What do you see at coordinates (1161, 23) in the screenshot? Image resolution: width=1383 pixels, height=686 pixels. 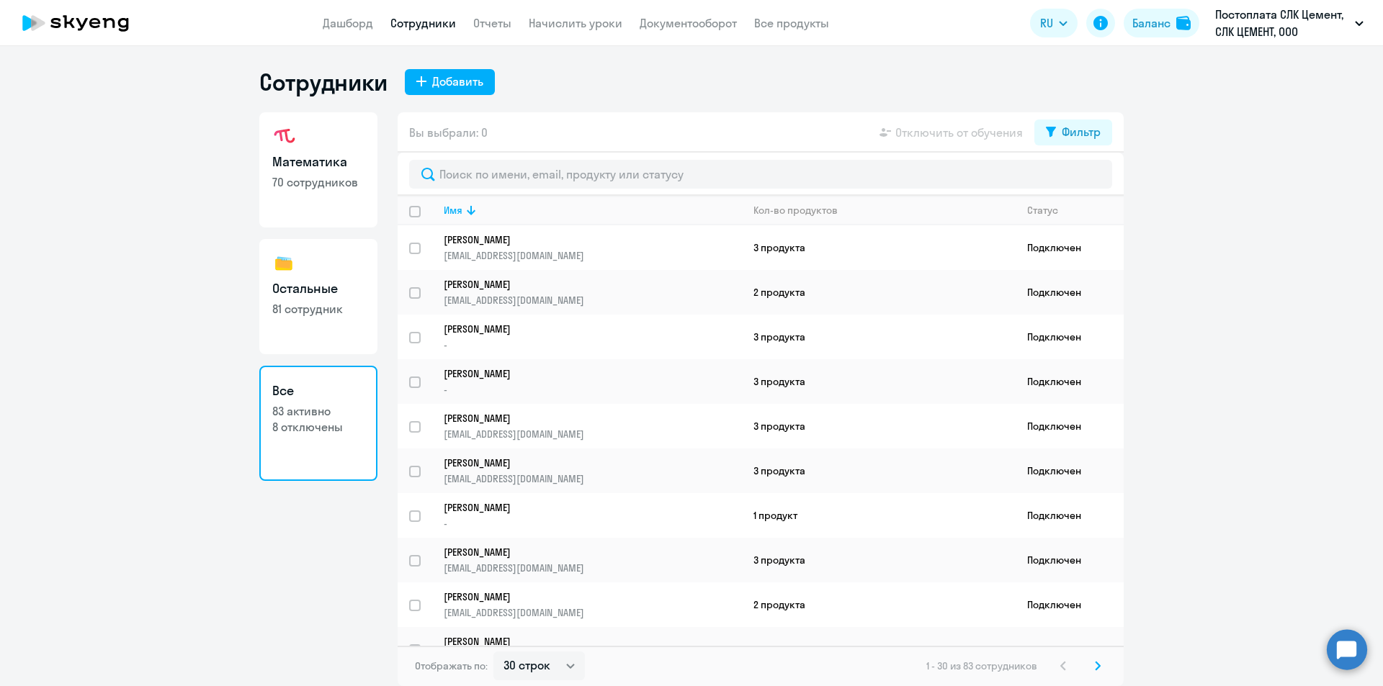 I see `a: Балансbalance` at bounding box center [1161, 23].